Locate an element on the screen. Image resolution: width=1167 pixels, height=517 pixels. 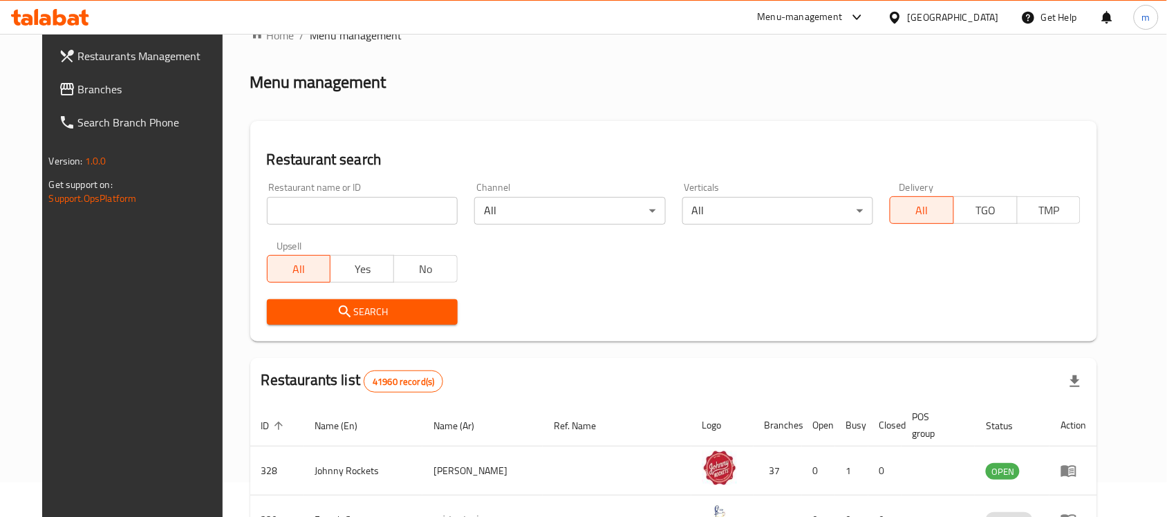
span: Get support on: is located at coordinates (81, 185).